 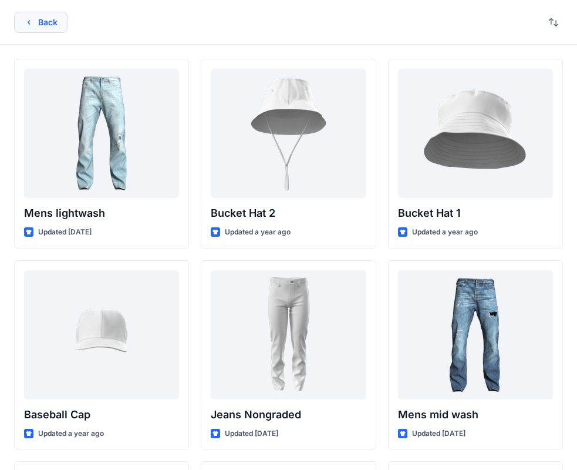 I want to click on a: Mens lightwash, so click(x=102, y=133).